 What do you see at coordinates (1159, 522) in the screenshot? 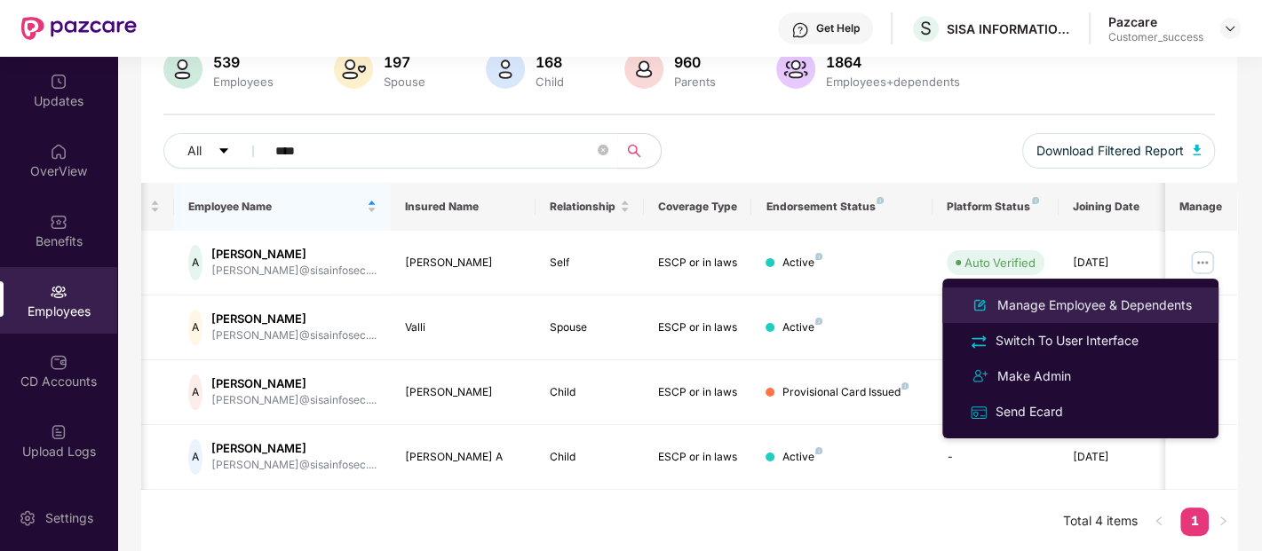
I see `li: Previous Page` at bounding box center [1159, 522].